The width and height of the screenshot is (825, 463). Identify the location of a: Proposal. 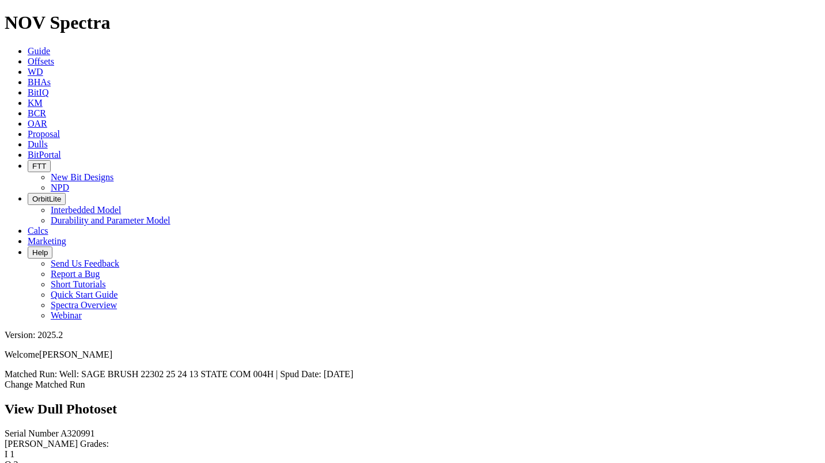
(44, 134).